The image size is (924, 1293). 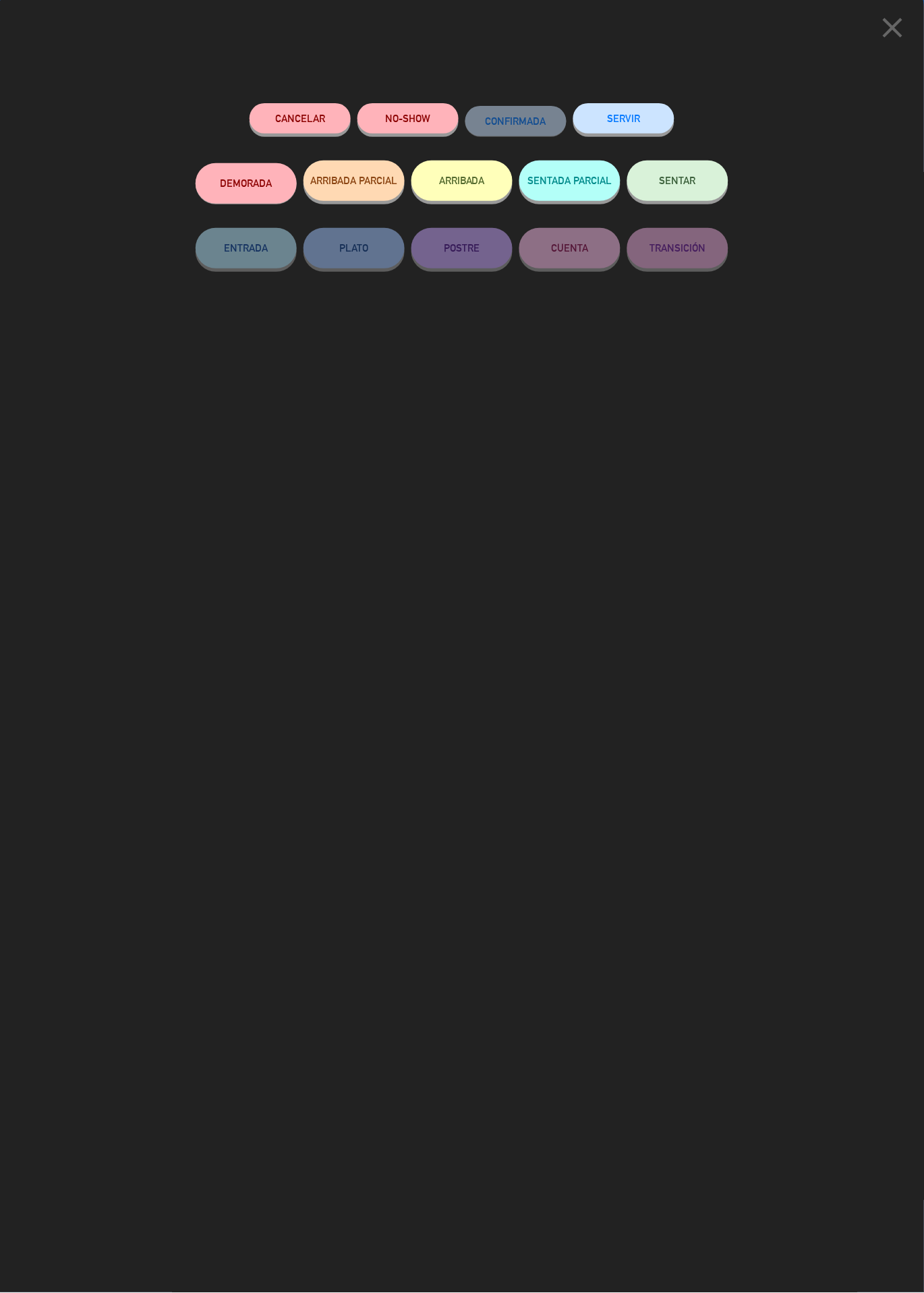 I want to click on button: NO-SHOW, so click(x=408, y=118).